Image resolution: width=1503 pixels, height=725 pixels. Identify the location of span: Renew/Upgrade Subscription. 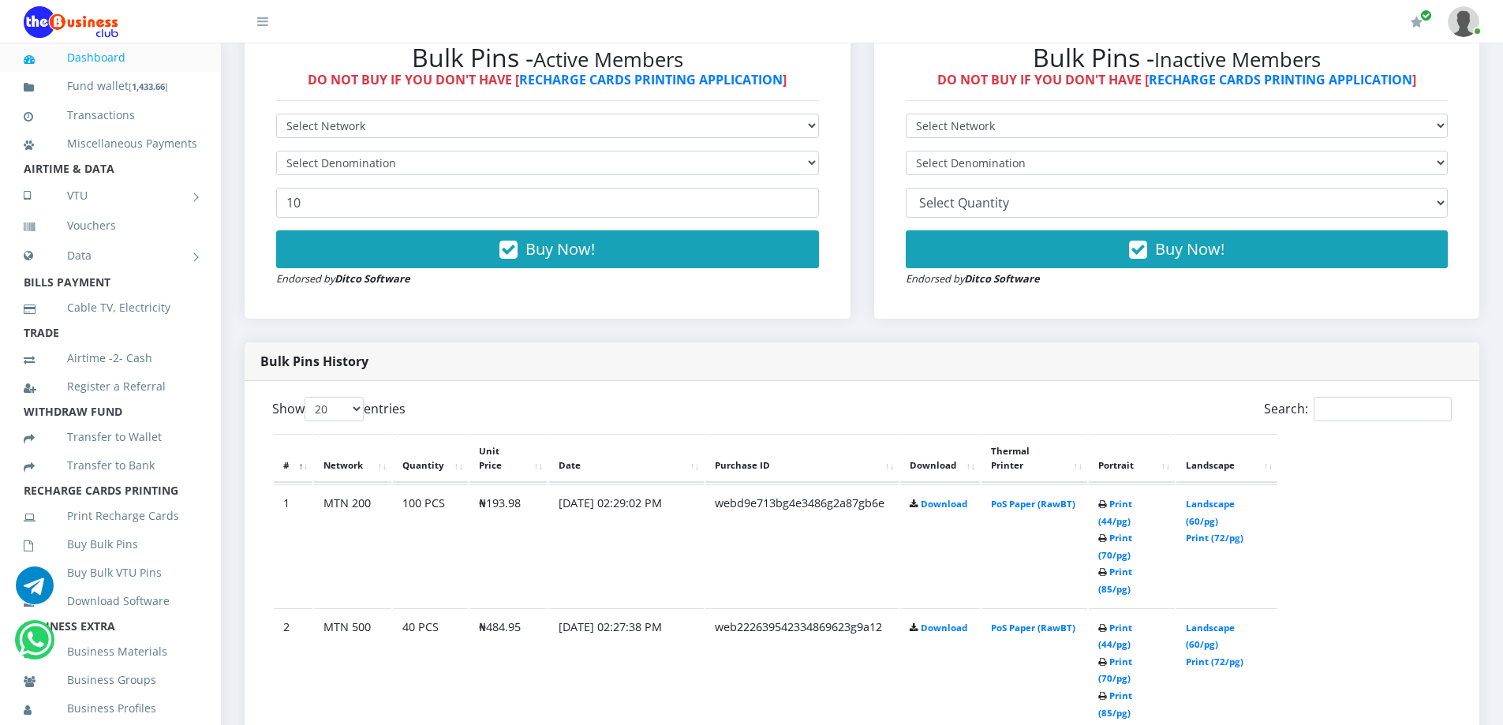
(1426, 15).